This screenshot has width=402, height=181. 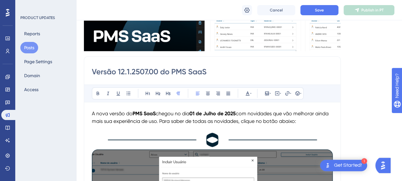 What do you see at coordinates (38, 62) in the screenshot?
I see `button: Page Settings` at bounding box center [38, 62].